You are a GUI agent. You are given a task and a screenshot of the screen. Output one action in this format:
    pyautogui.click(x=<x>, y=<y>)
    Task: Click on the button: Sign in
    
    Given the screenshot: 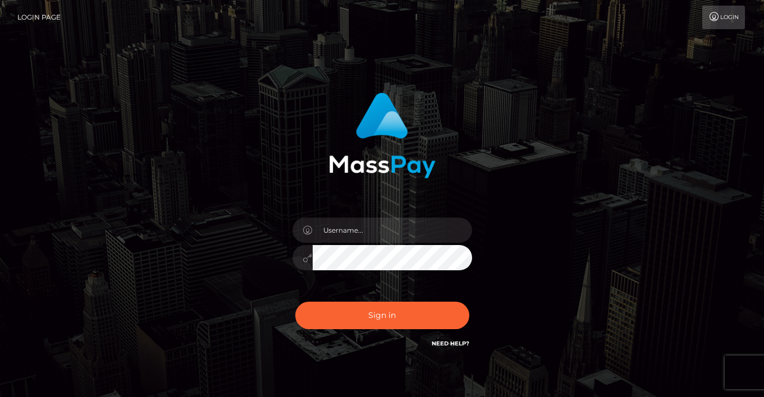 What is the action you would take?
    pyautogui.click(x=382, y=315)
    